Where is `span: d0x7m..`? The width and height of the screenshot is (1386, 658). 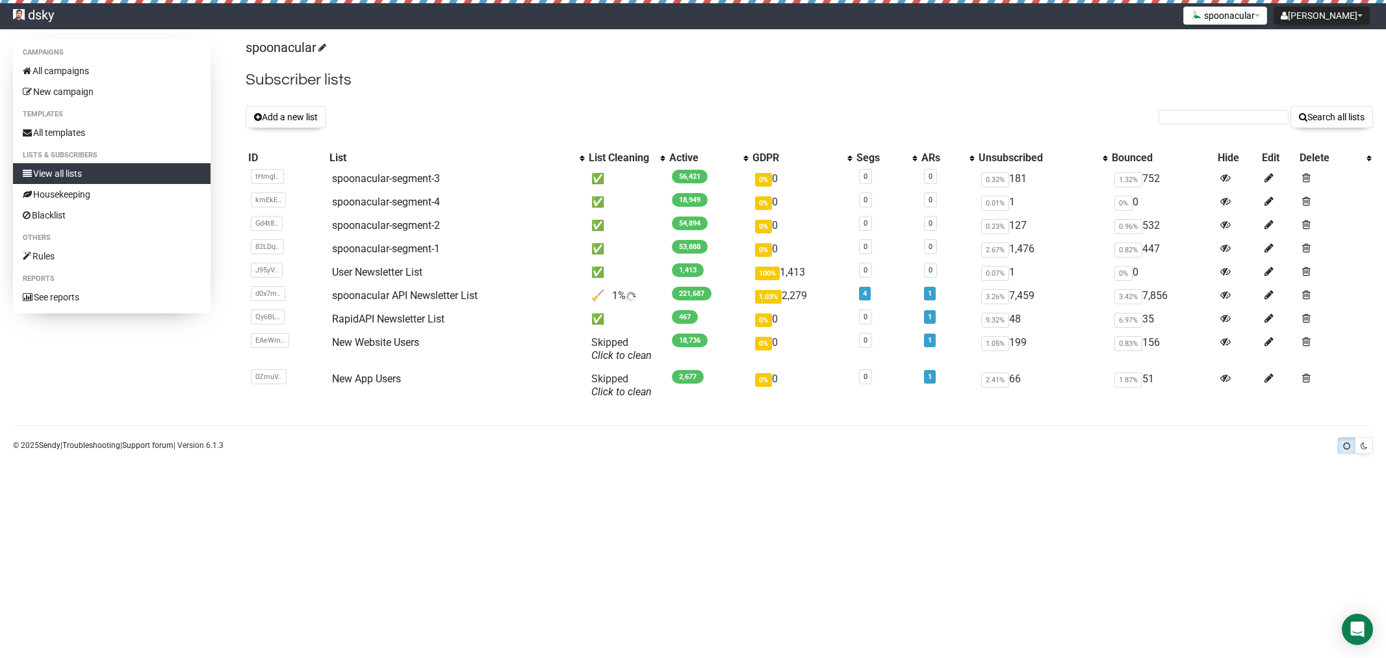
span: d0x7m.. is located at coordinates (268, 293).